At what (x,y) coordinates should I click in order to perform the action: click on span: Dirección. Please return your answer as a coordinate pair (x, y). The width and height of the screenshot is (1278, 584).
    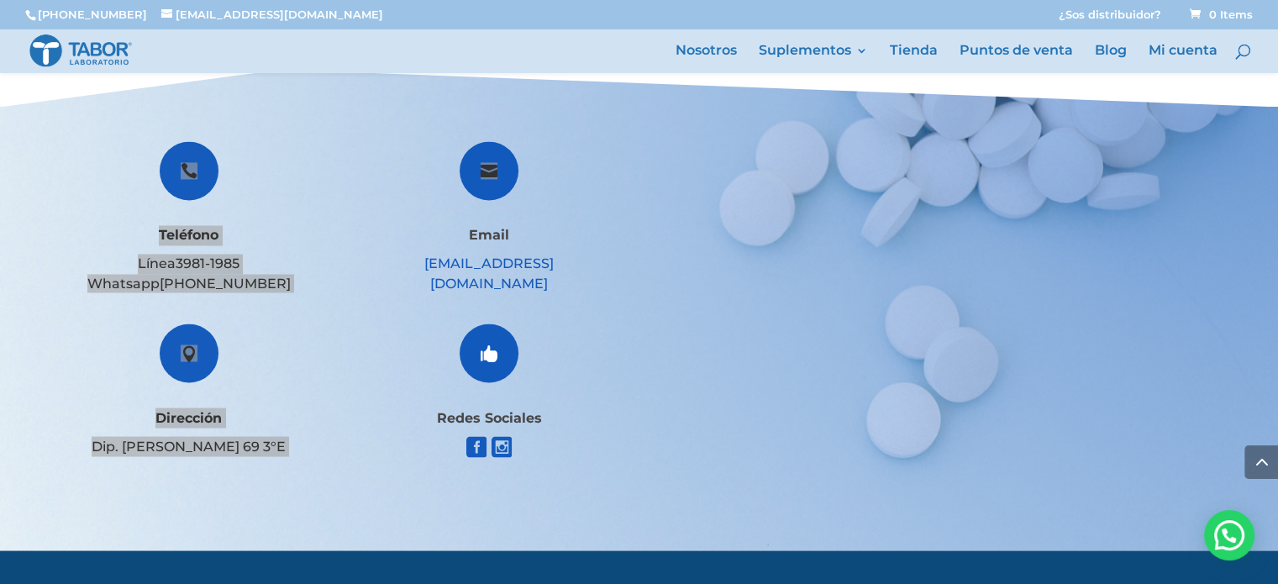
    Looking at the image, I should click on (188, 417).